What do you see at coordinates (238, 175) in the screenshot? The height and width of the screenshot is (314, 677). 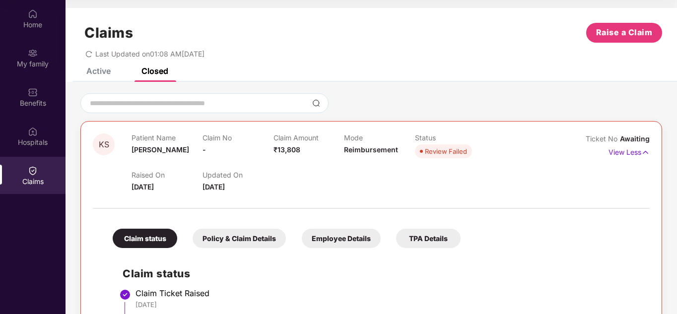 I see `p: Updated On` at bounding box center [238, 175].